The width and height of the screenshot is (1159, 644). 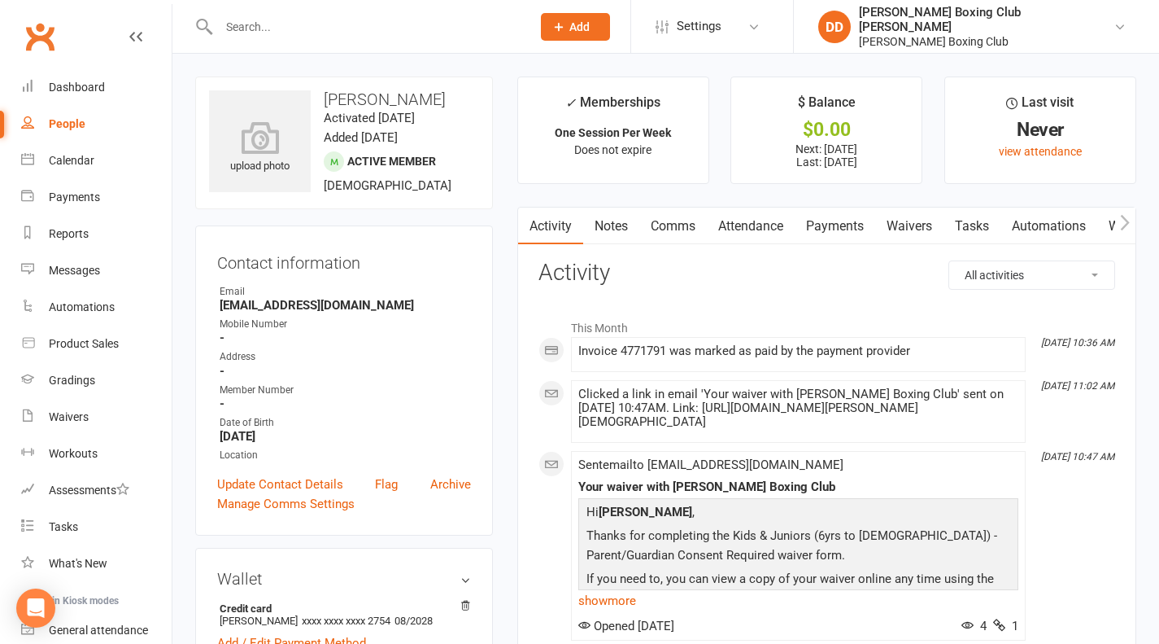 I want to click on div: Address, so click(x=345, y=356).